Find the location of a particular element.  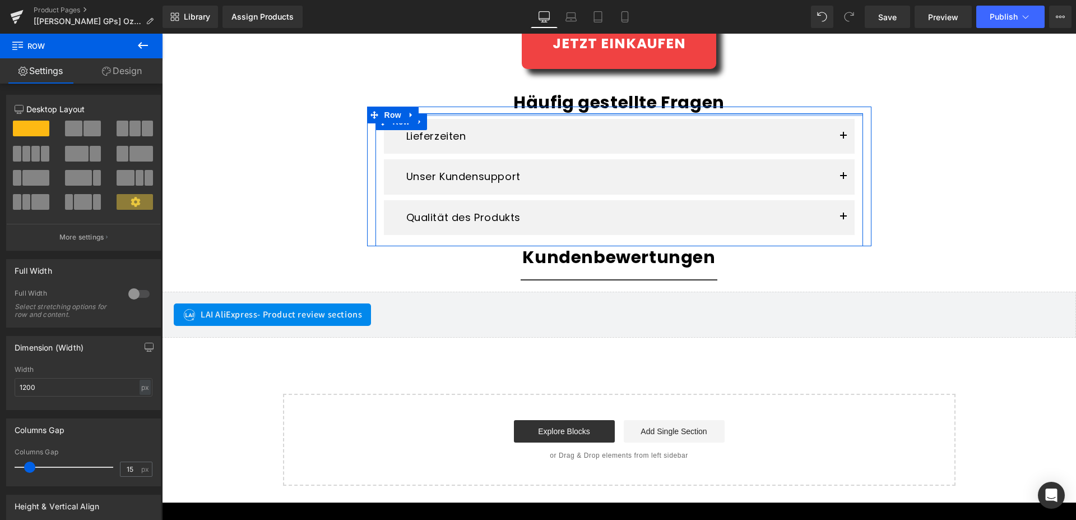

div: px is located at coordinates (145, 387).